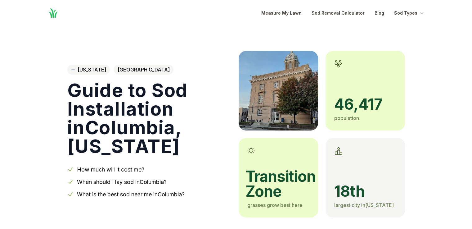  Describe the element at coordinates (338, 13) in the screenshot. I see `a: Sod Removal Calculator` at that location.